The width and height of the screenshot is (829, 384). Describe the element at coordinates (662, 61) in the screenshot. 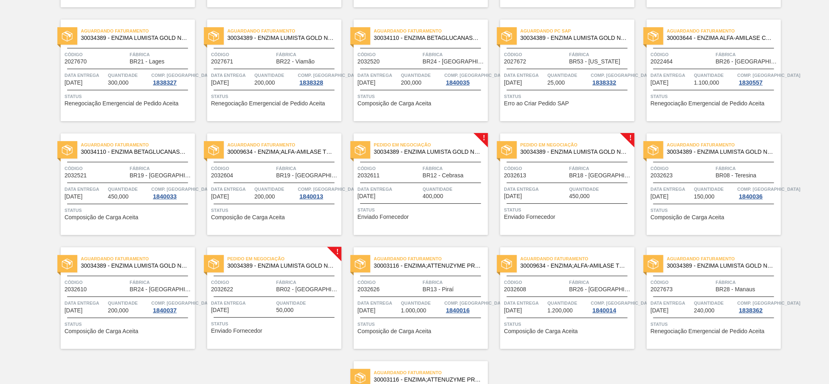

I see `span: 2022464` at that location.